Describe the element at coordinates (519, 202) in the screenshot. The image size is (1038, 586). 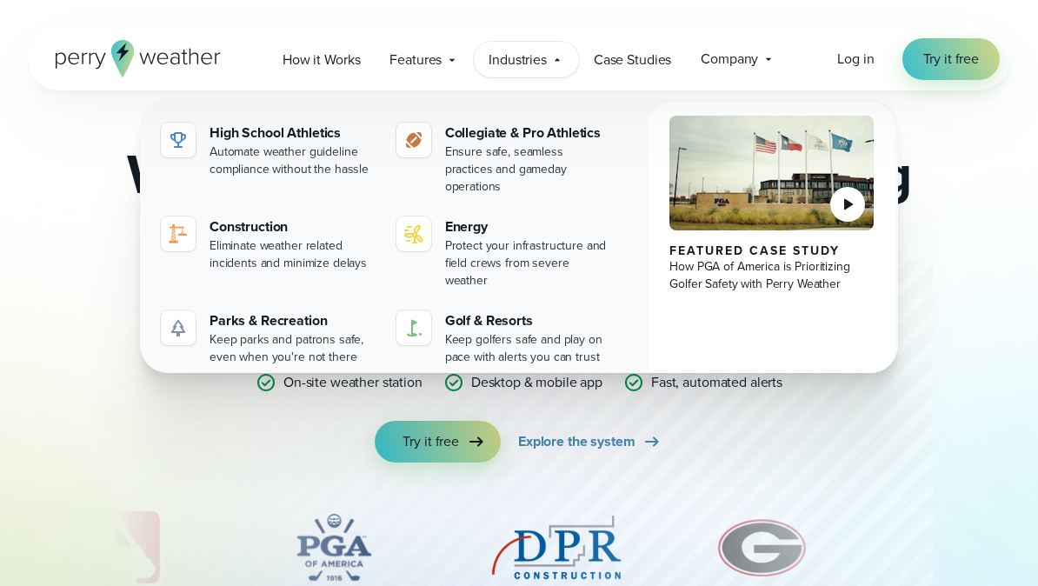
I see `h2: Weather Monitoring and Alerting System` at that location.